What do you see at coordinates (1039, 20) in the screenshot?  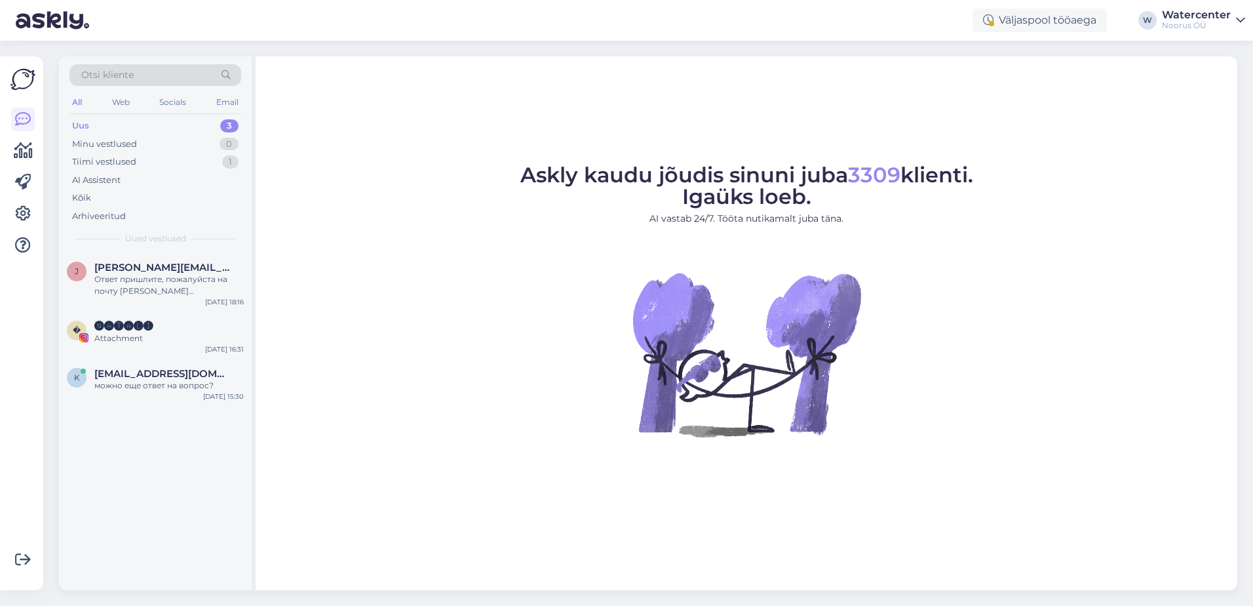 I see `div: Väljaspool tööaega` at bounding box center [1039, 20].